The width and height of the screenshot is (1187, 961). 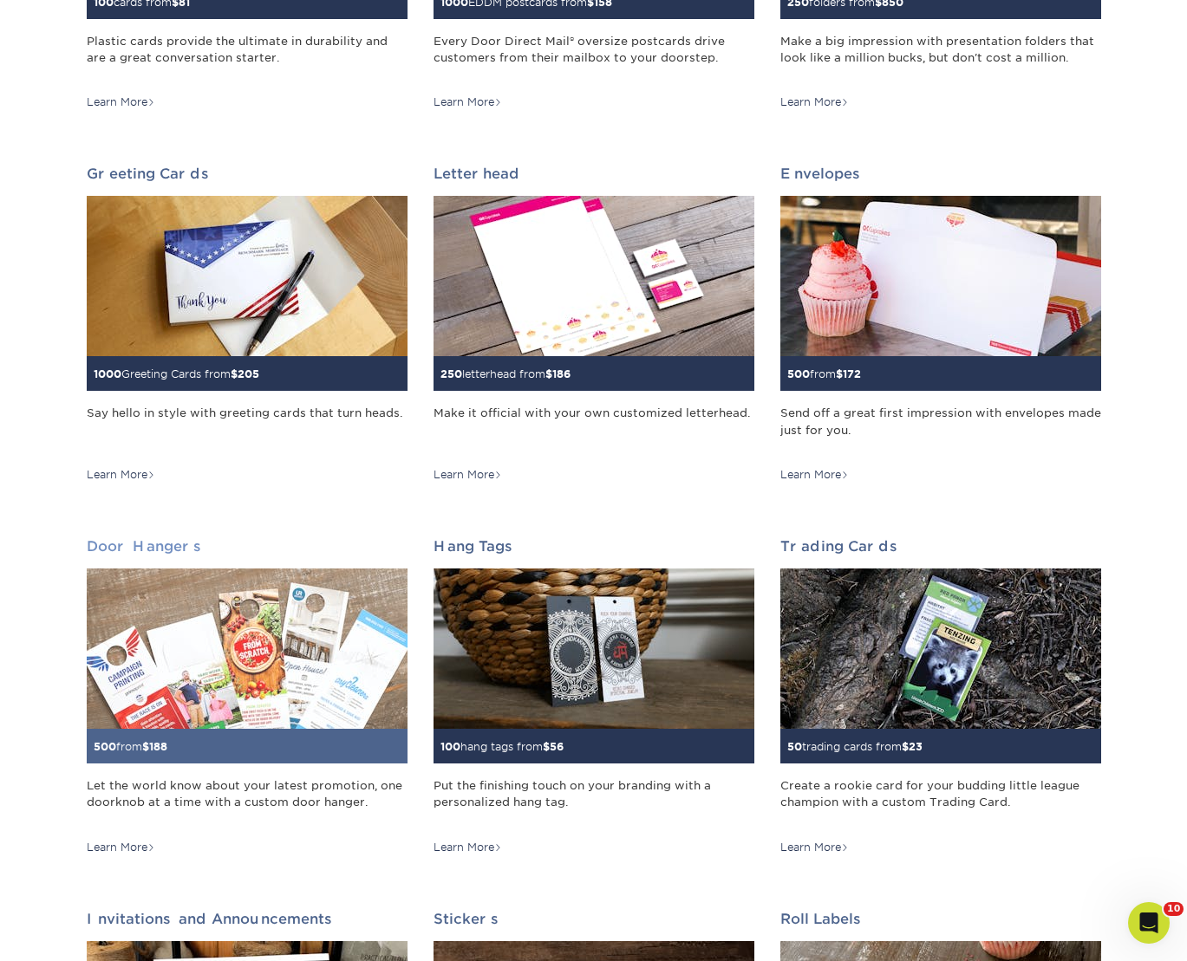 What do you see at coordinates (851, 374) in the screenshot?
I see `span: 172` at bounding box center [851, 374].